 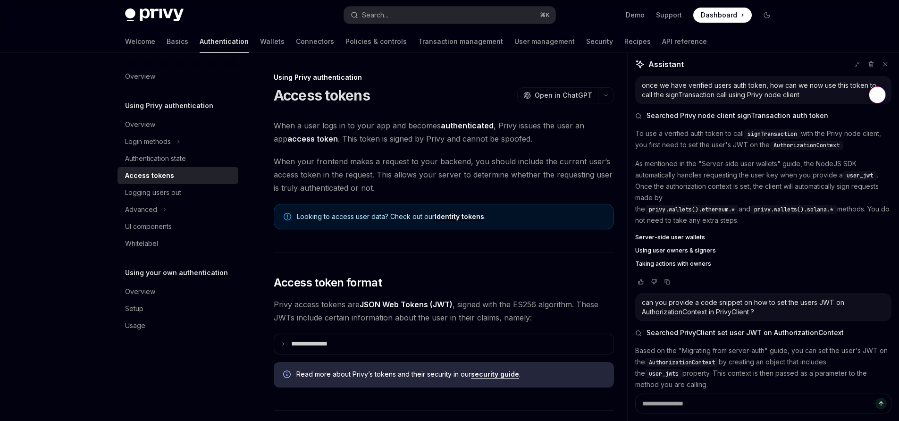 What do you see at coordinates (860, 176) in the screenshot?
I see `span: user_jwt` at bounding box center [860, 176].